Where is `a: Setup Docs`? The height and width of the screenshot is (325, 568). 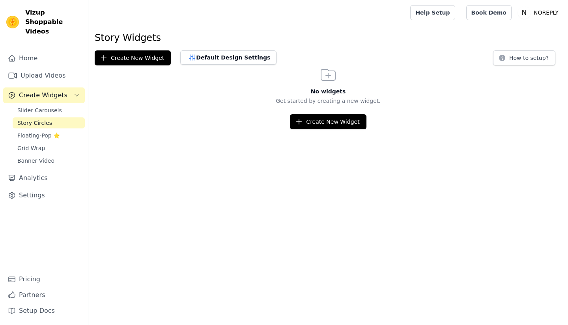 a: Setup Docs is located at coordinates (44, 311).